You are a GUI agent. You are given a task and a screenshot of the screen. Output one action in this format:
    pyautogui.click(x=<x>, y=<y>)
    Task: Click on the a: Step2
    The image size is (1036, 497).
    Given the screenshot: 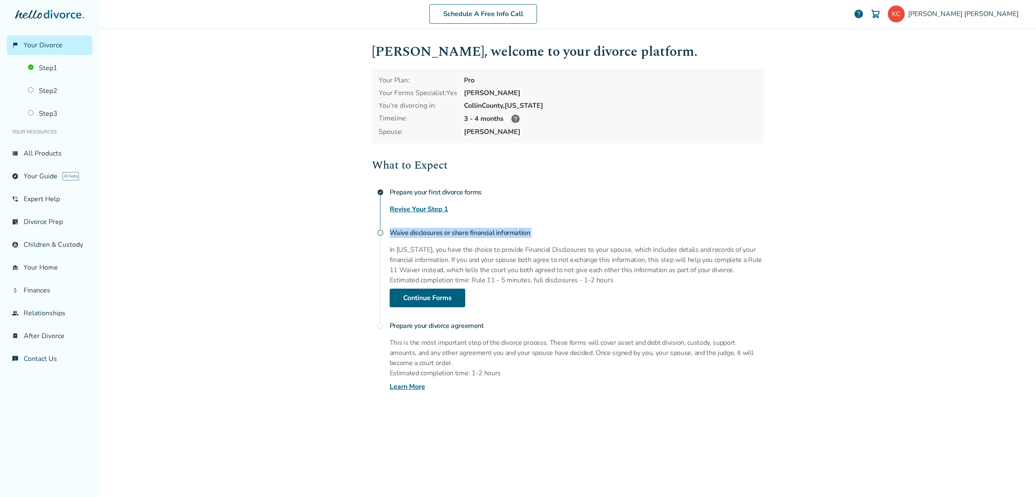 What is the action you would take?
    pyautogui.click(x=57, y=91)
    